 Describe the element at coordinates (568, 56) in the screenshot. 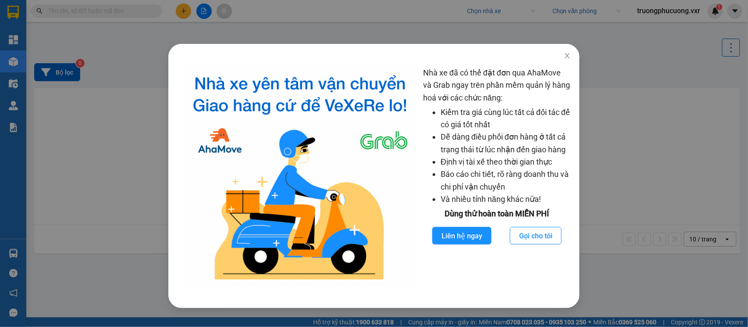

I see `span: close` at that location.